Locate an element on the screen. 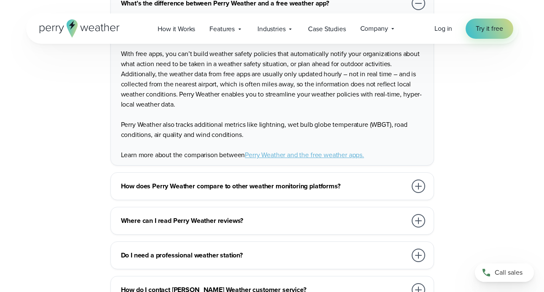 This screenshot has height=292, width=544. a: Log in is located at coordinates (443, 29).